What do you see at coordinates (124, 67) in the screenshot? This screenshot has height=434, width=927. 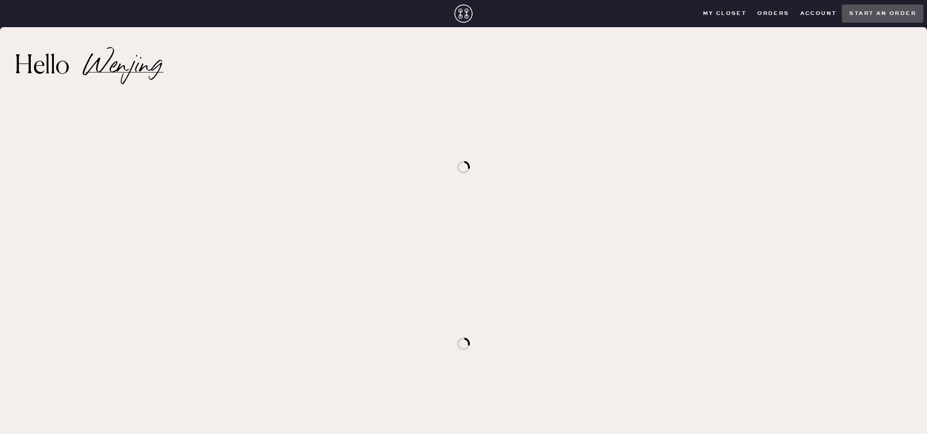 I see `h2: Wenjing` at bounding box center [124, 67].